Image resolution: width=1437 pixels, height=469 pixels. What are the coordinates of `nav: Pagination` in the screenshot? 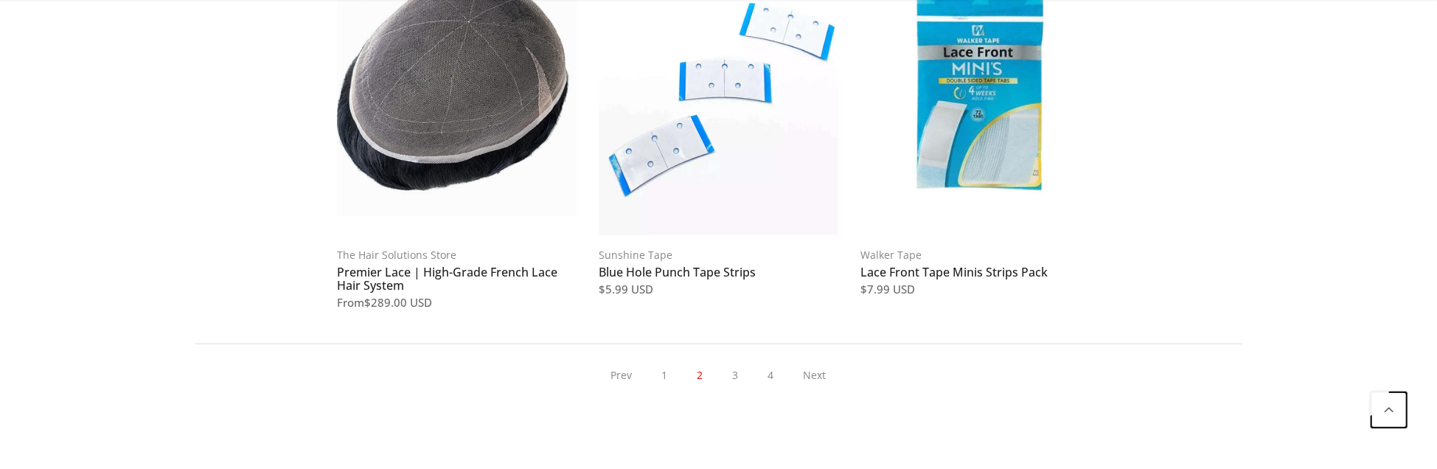 It's located at (719, 377).